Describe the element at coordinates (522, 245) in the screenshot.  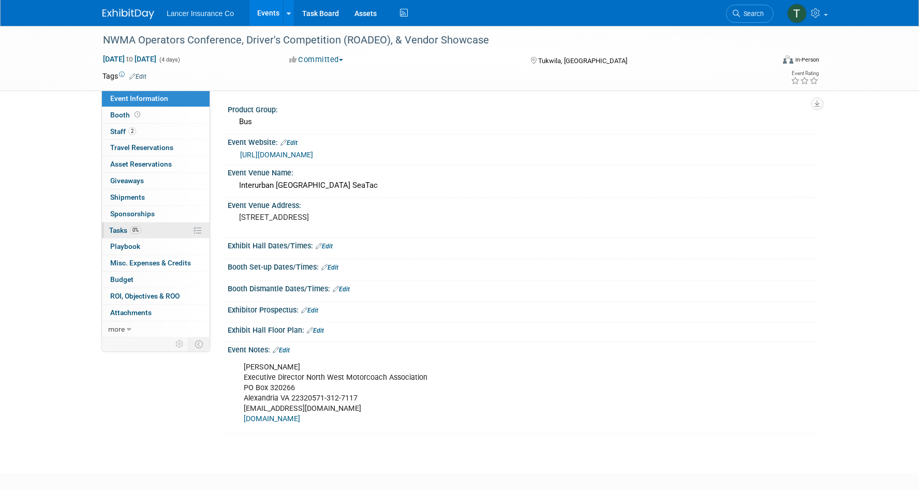
I see `div: Exhibit Hall Dates/Times:` at that location.